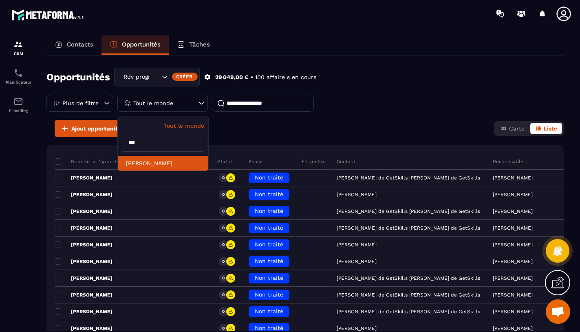 The image size is (580, 332). What do you see at coordinates (18, 76) in the screenshot?
I see `a: schedulerschedulerPlanificateur` at bounding box center [18, 76].